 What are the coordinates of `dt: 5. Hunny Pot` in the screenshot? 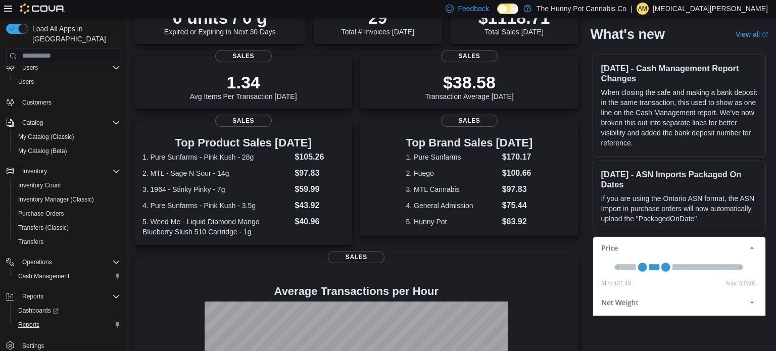 It's located at (452, 222).